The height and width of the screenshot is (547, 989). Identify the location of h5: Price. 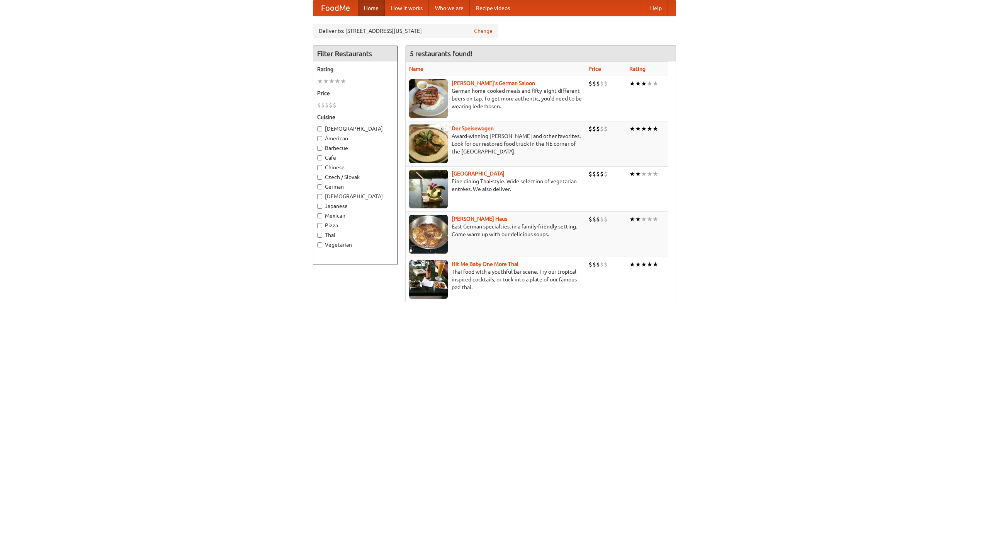
(355, 93).